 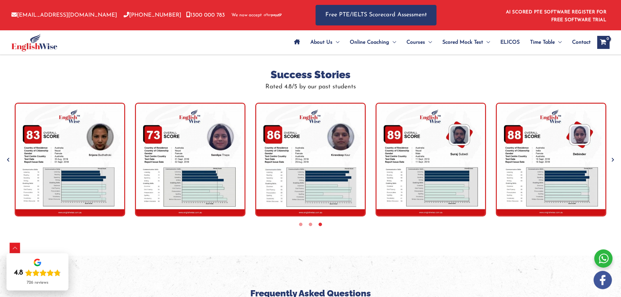 I want to click on img: Kirandeep Kaur, so click(x=310, y=159).